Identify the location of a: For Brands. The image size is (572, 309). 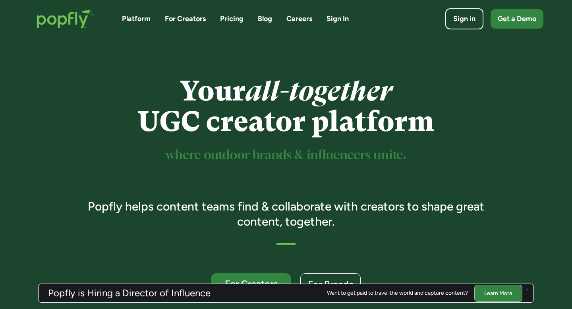
(331, 284).